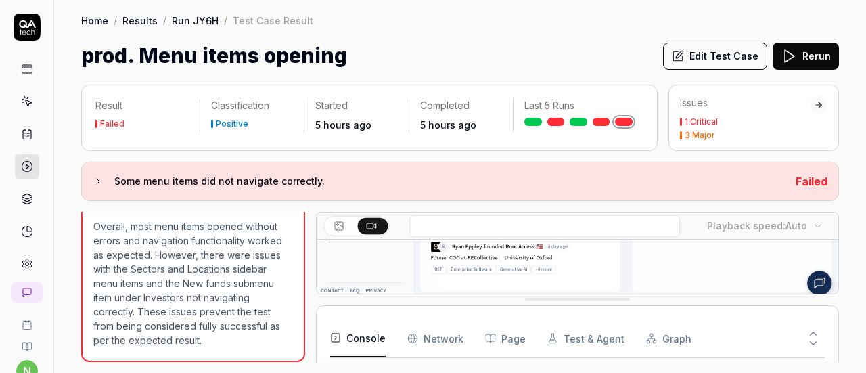 This screenshot has width=866, height=373. What do you see at coordinates (356, 106) in the screenshot?
I see `p: Started` at bounding box center [356, 106].